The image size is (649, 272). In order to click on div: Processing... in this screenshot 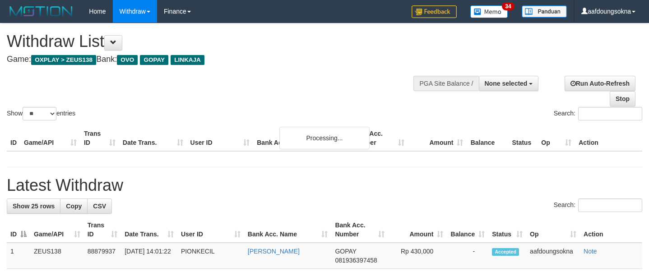, I will do `click(324, 138)`.